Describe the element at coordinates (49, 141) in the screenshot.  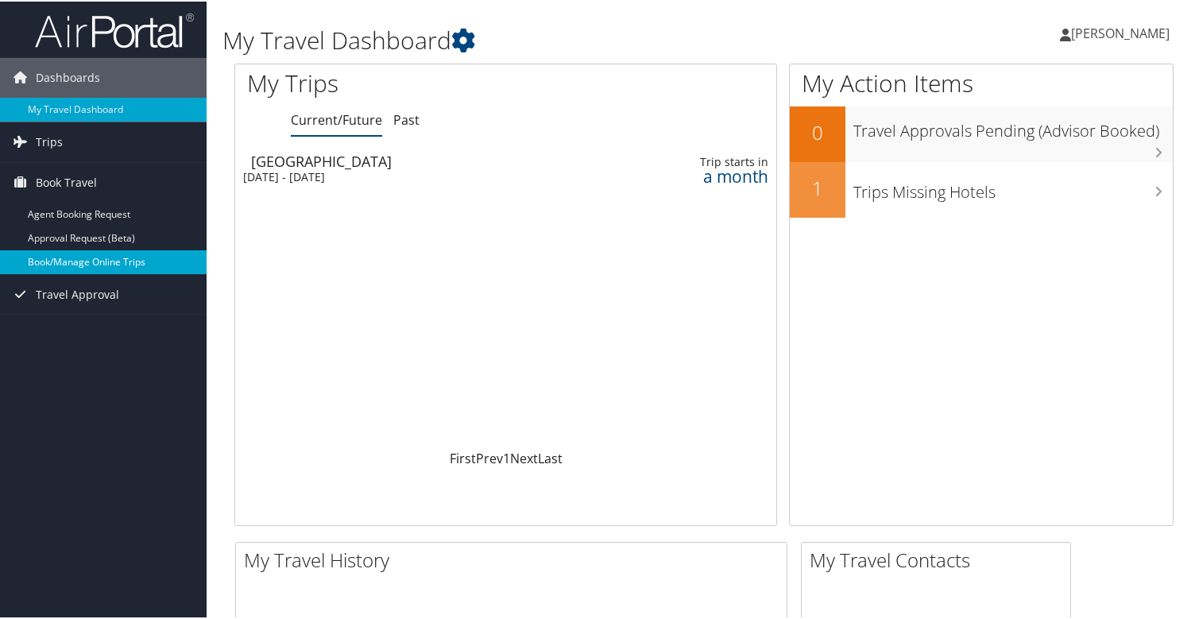
I see `span: Trips` at that location.